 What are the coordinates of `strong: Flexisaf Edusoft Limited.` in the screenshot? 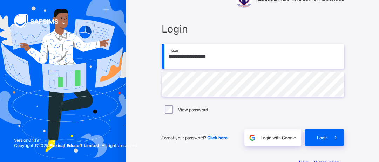 It's located at (75, 146).